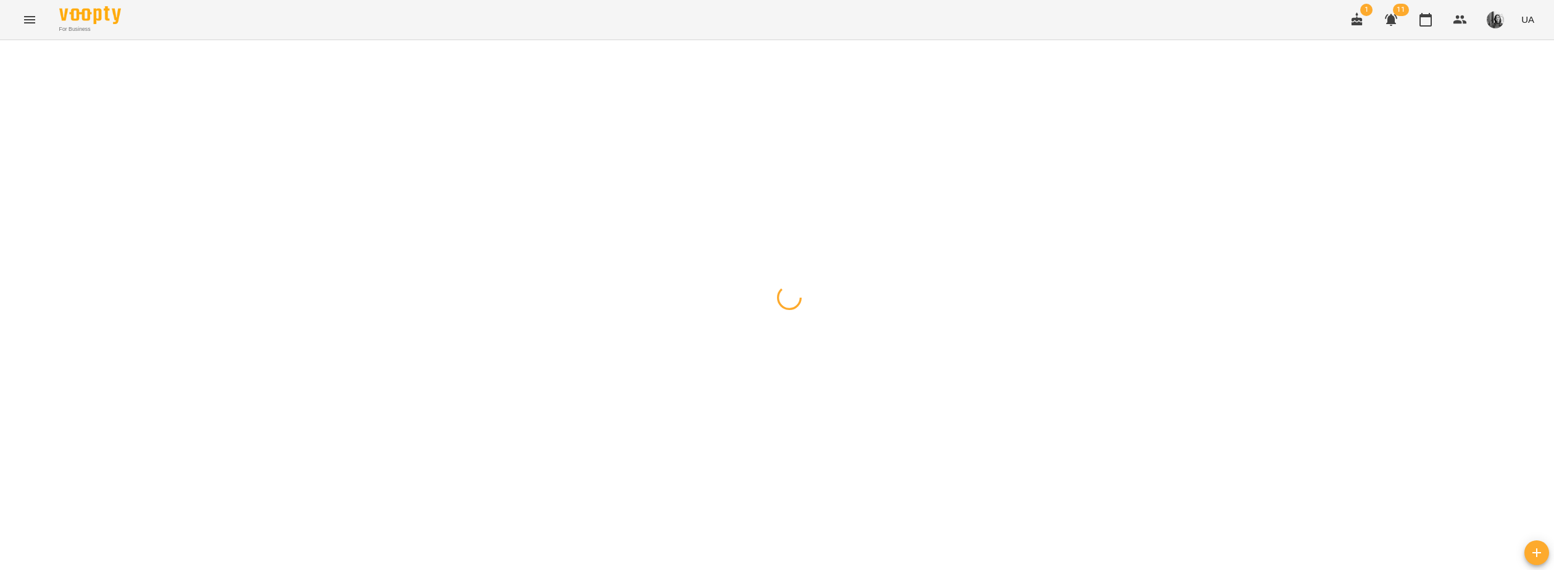  Describe the element at coordinates (1496, 20) in the screenshot. I see `img: 4144a380afaf68178b6f9e7a5f73bbd4.png` at that location.